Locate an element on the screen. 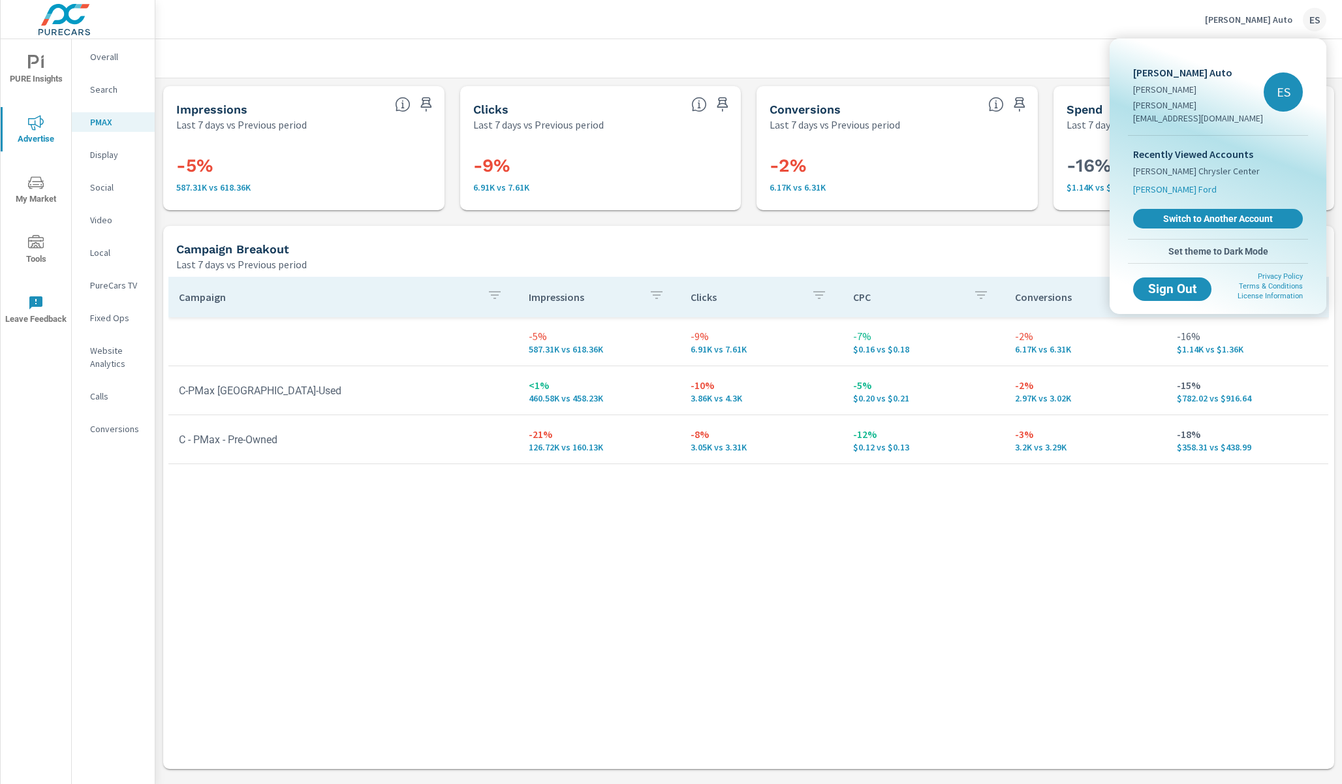 The height and width of the screenshot is (784, 1342). a: Terms & Conditions is located at coordinates (1271, 286).